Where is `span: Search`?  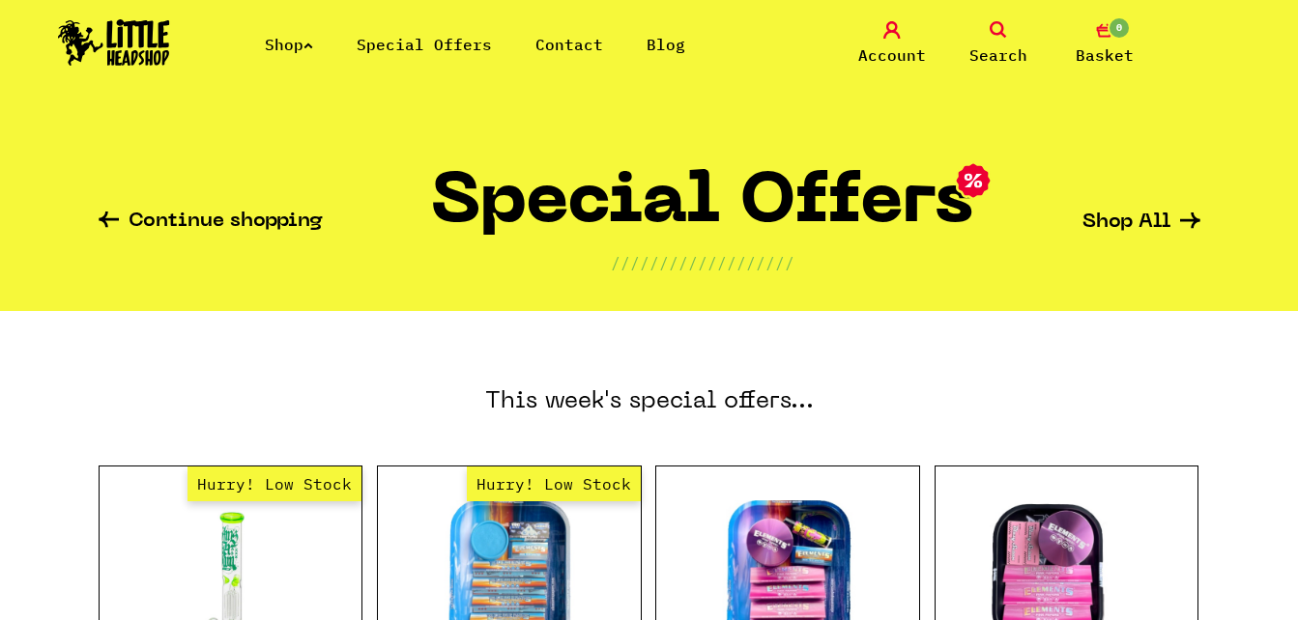 span: Search is located at coordinates (998, 55).